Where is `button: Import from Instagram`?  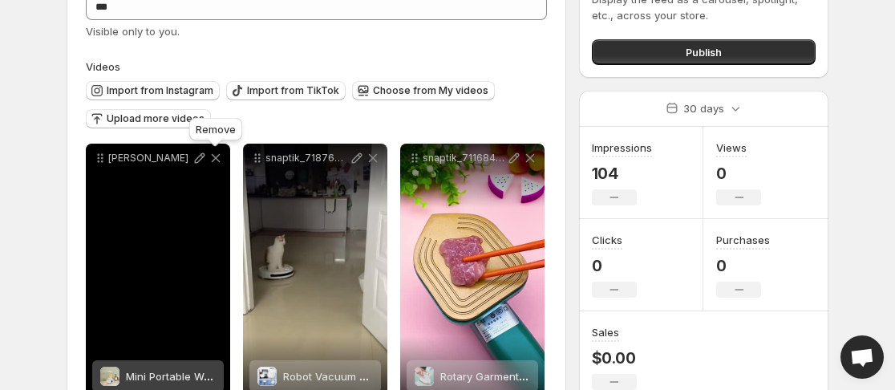 button: Import from Instagram is located at coordinates (152, 91).